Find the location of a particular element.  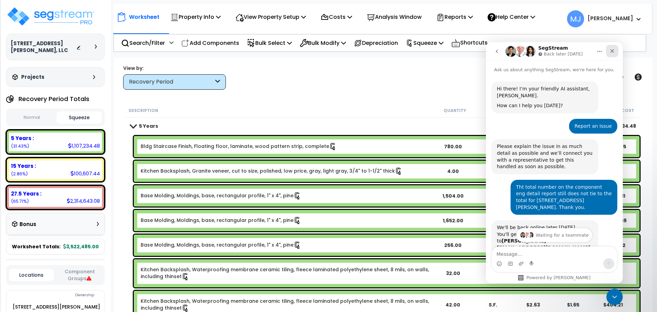

p: Property Info is located at coordinates (196, 17).